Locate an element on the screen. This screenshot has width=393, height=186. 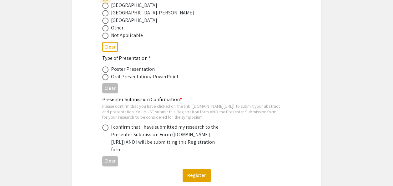
div: Poster Presentation is located at coordinates (133, 69).